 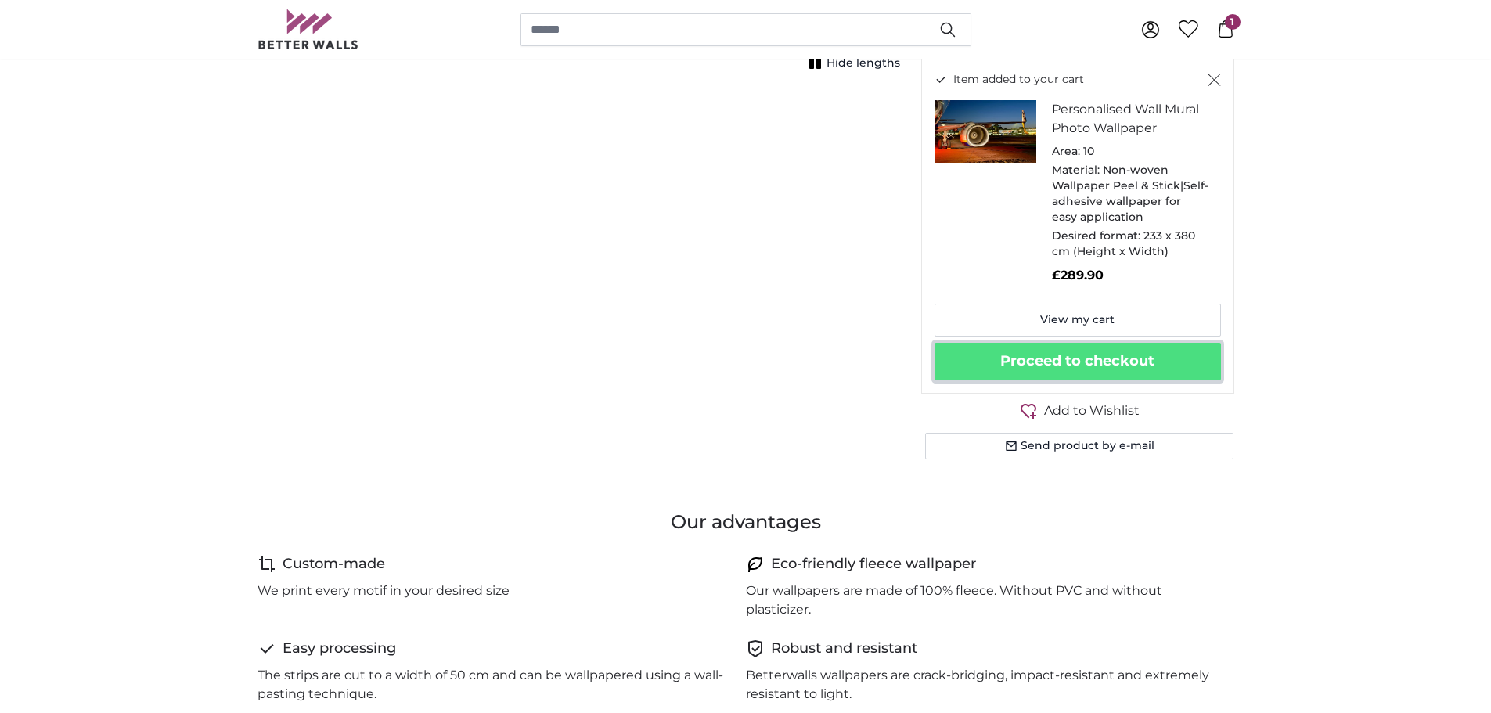 What do you see at coordinates (1214, 80) in the screenshot?
I see `button: Close` at bounding box center [1214, 80].